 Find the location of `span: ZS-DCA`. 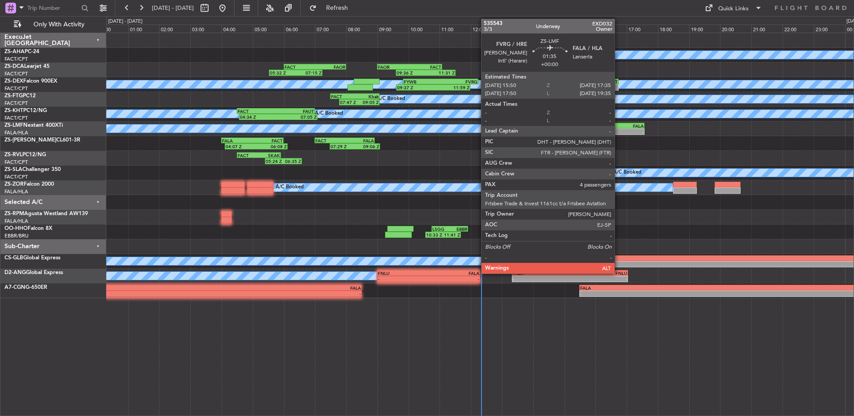

span: ZS-DCA is located at coordinates (14, 67).